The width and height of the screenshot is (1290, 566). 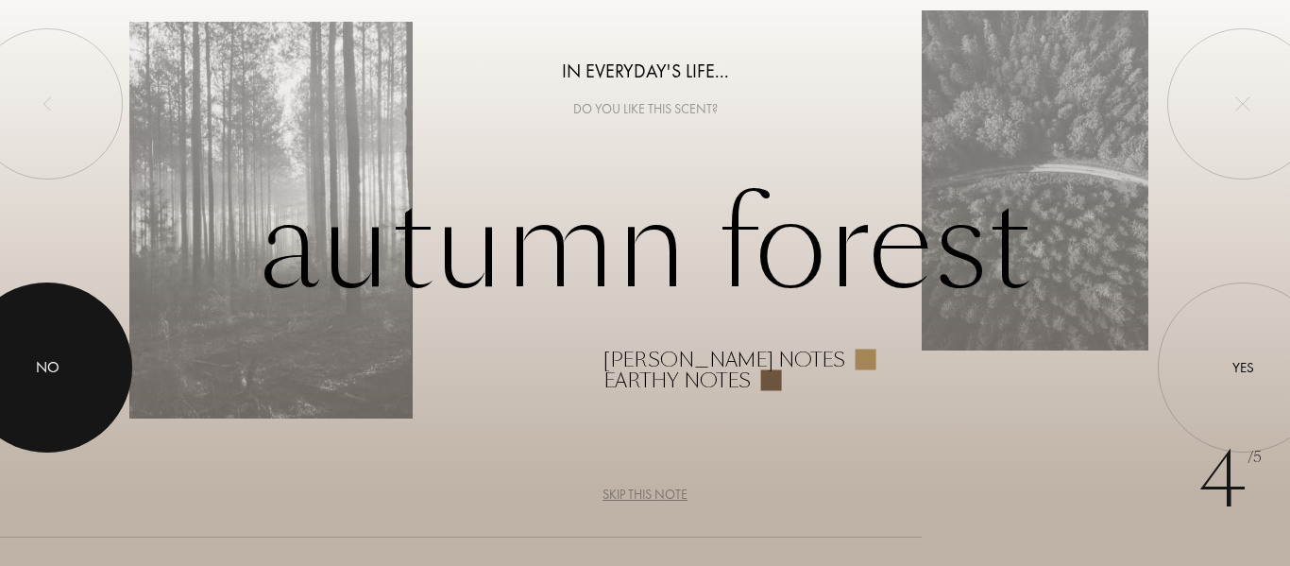 What do you see at coordinates (1254, 457) in the screenshot?
I see `span: /5` at bounding box center [1254, 457].